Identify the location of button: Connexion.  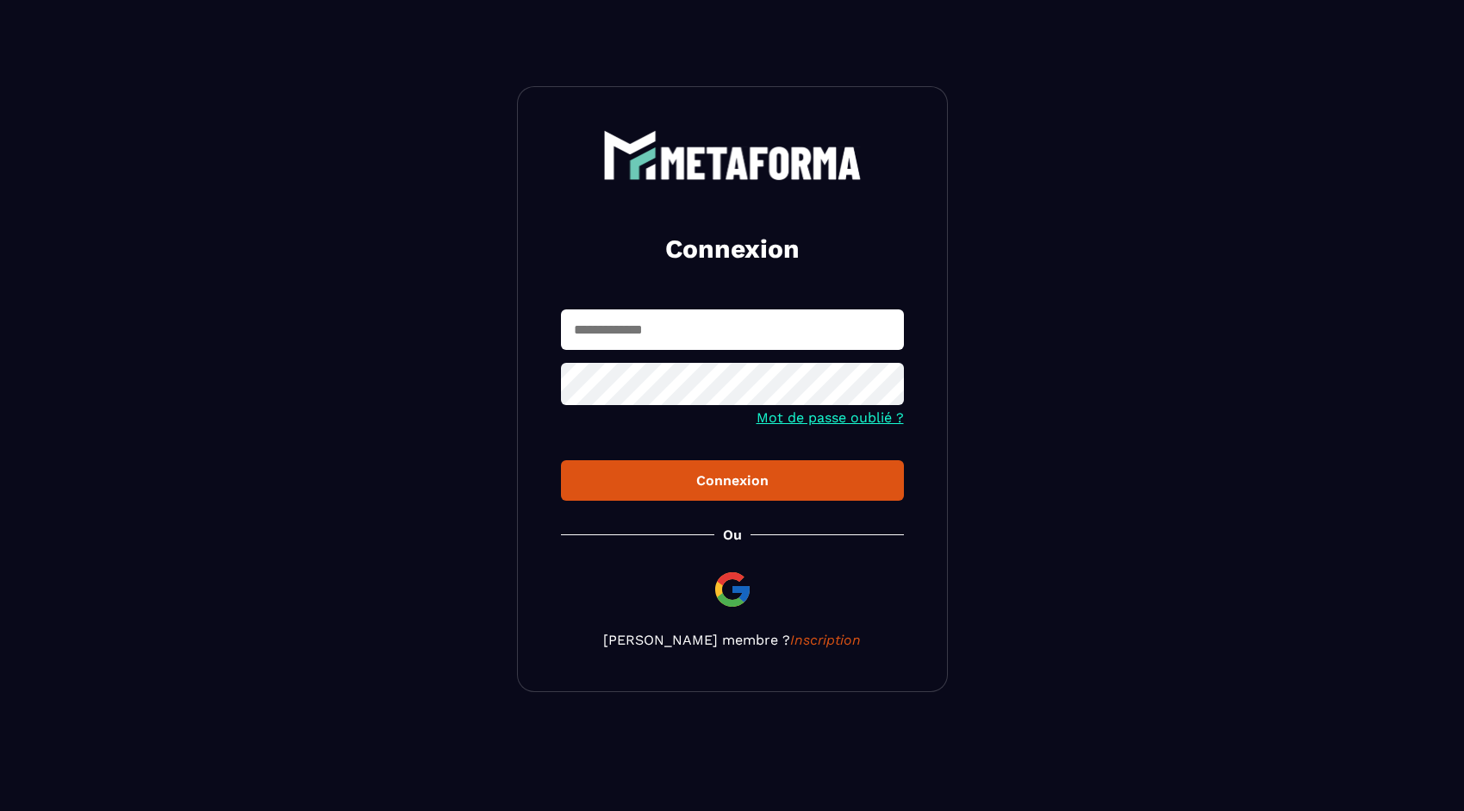
(732, 480).